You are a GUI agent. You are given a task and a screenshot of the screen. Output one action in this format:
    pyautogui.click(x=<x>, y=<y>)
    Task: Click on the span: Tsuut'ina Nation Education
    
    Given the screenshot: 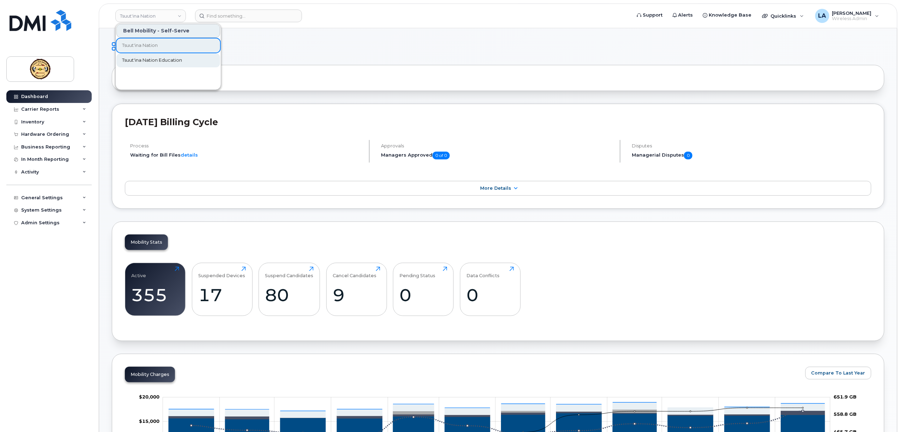 What is the action you would take?
    pyautogui.click(x=152, y=60)
    